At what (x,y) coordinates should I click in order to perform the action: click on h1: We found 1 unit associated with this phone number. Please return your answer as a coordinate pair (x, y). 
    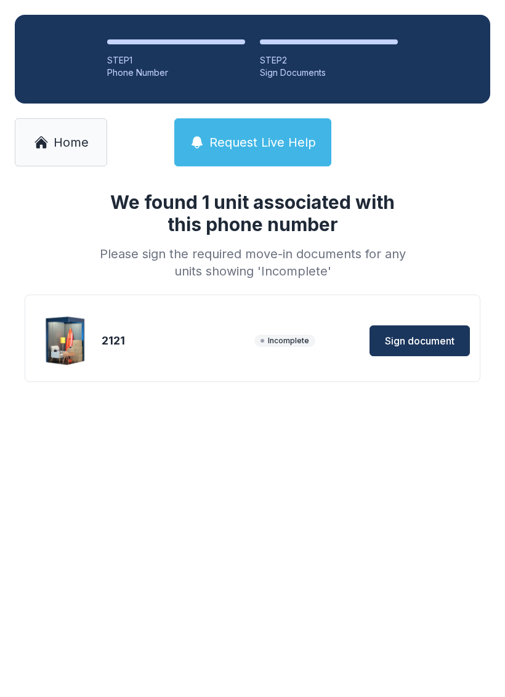
    Looking at the image, I should click on (253, 213).